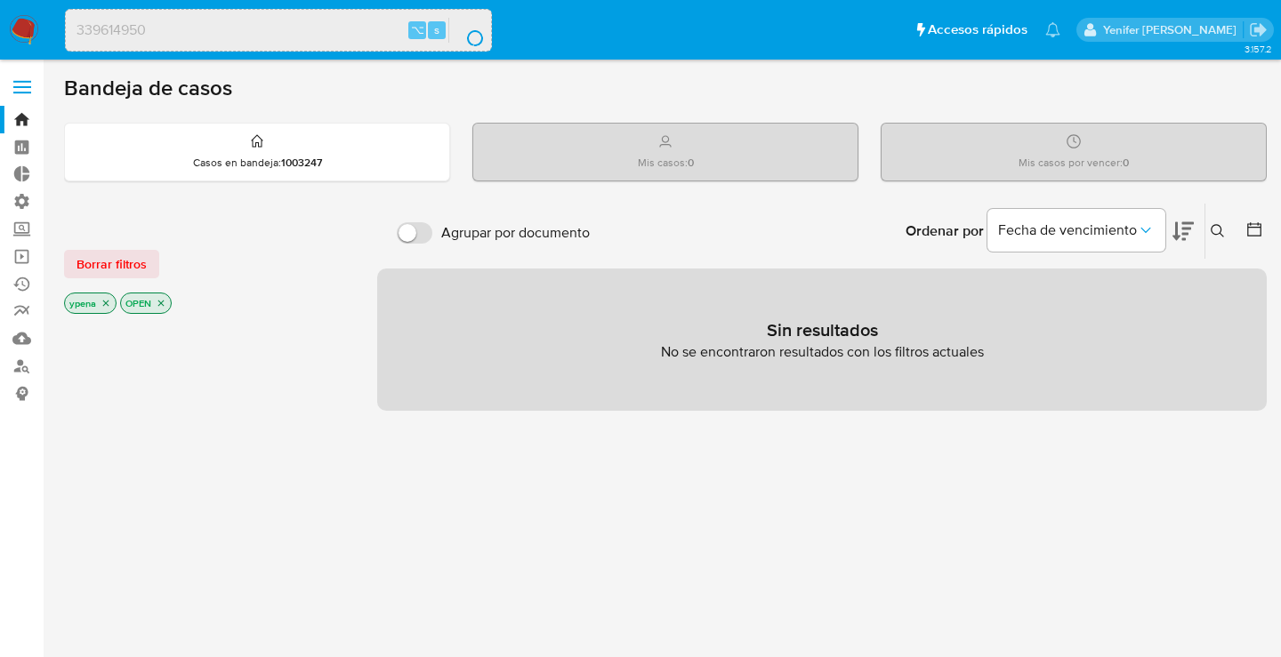  I want to click on p: yenifer.pena@mercadolibre.com, so click(1172, 29).